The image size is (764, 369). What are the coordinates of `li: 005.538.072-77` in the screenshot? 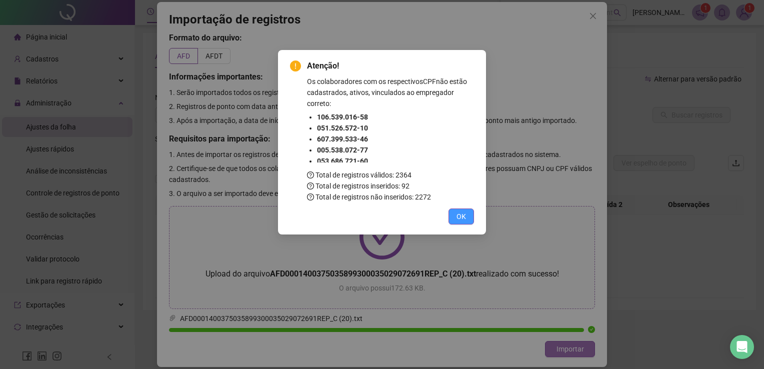 It's located at (396, 150).